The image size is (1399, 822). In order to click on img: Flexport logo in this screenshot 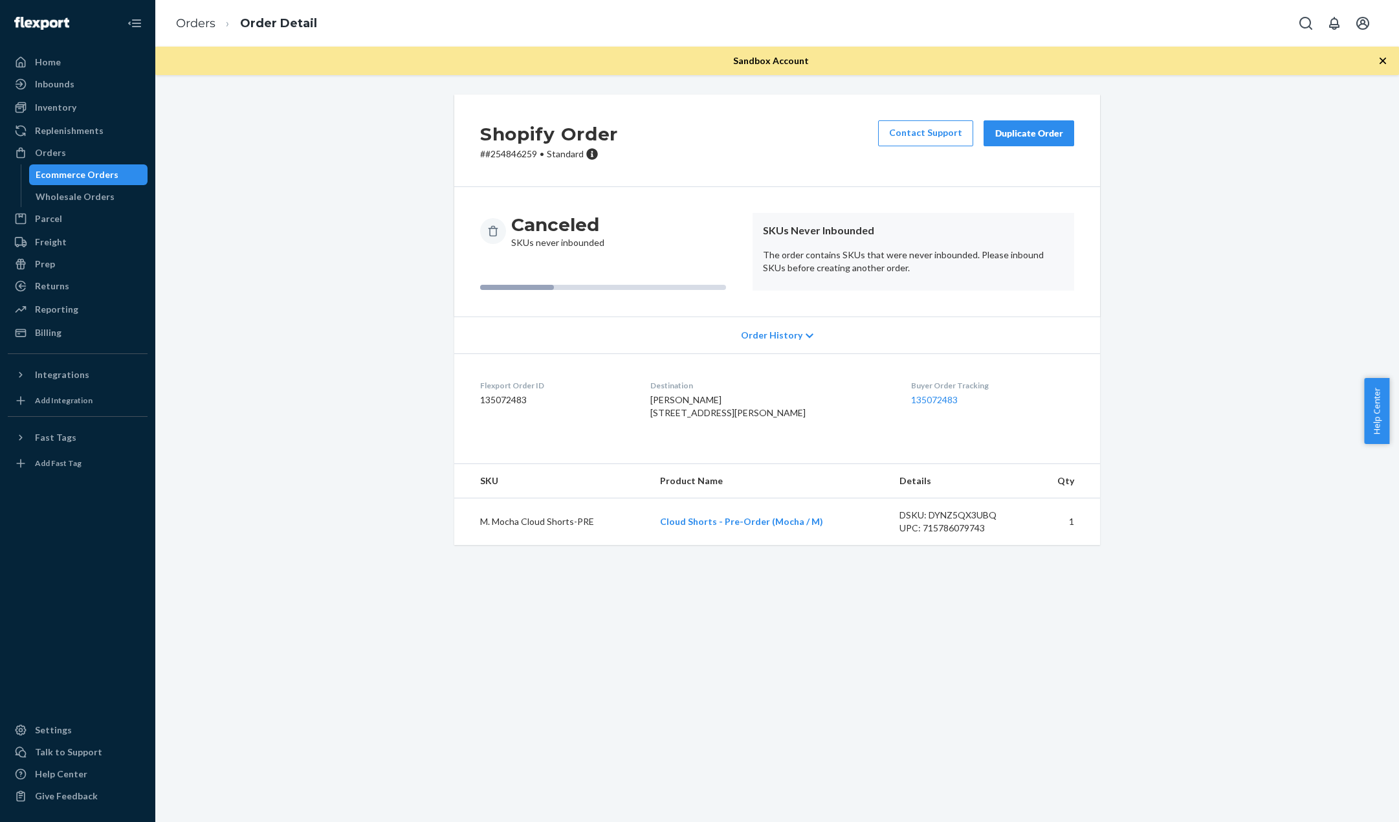, I will do `click(41, 23)`.